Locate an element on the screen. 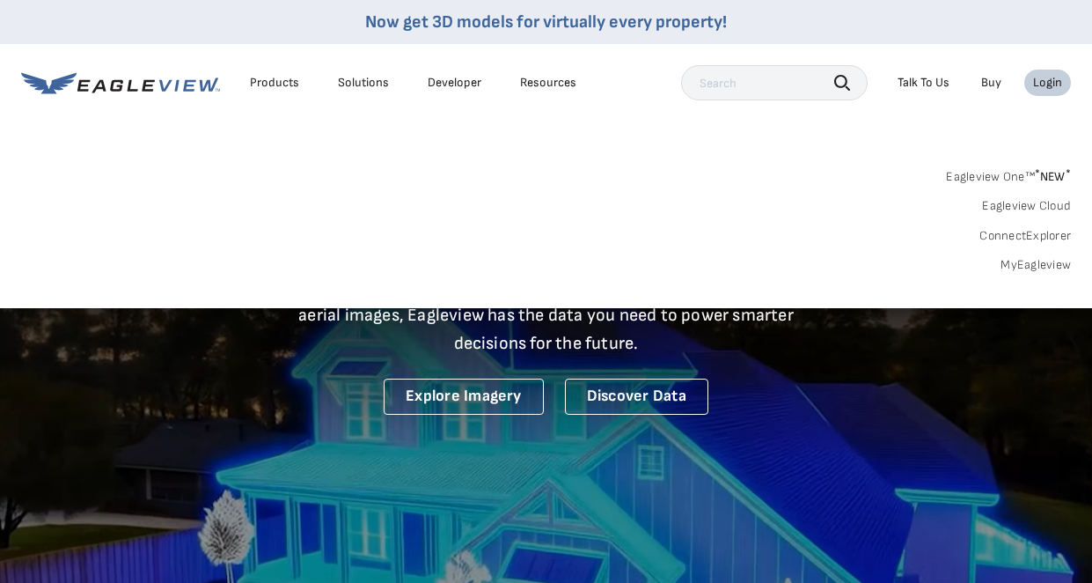  a: Buy is located at coordinates (991, 83).